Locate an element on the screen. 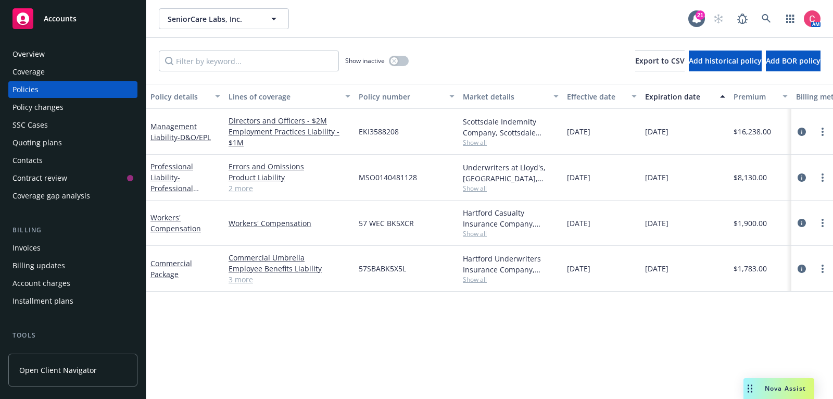  a: Start snowing is located at coordinates (718, 19).